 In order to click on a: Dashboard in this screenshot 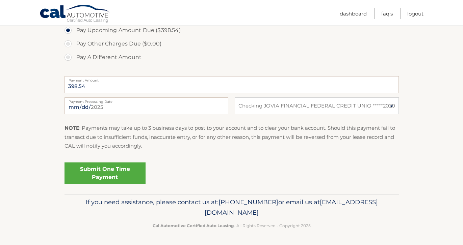, I will do `click(353, 14)`.